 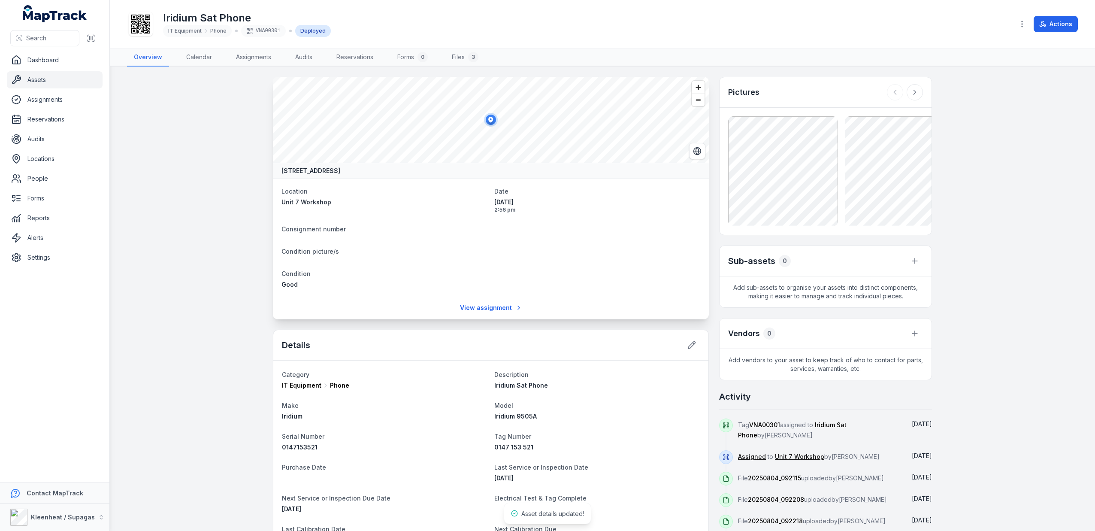 I want to click on h2: Sub-assets, so click(x=752, y=261).